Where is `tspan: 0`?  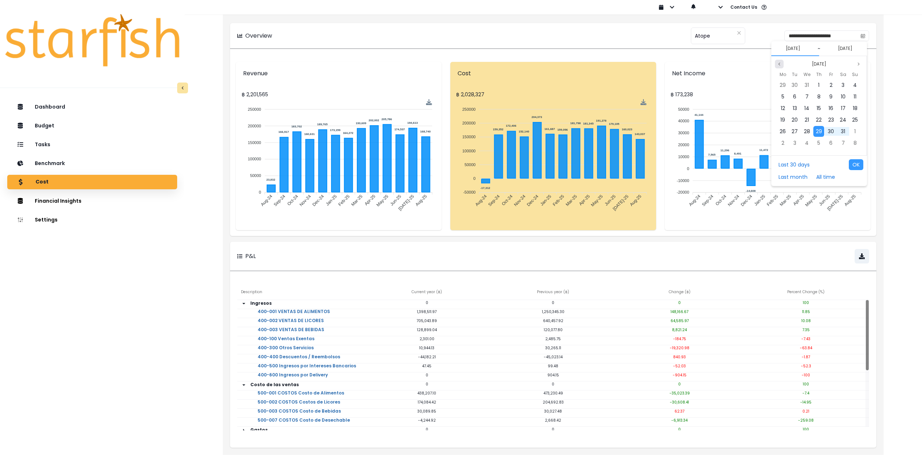 tspan: 0 is located at coordinates (475, 179).